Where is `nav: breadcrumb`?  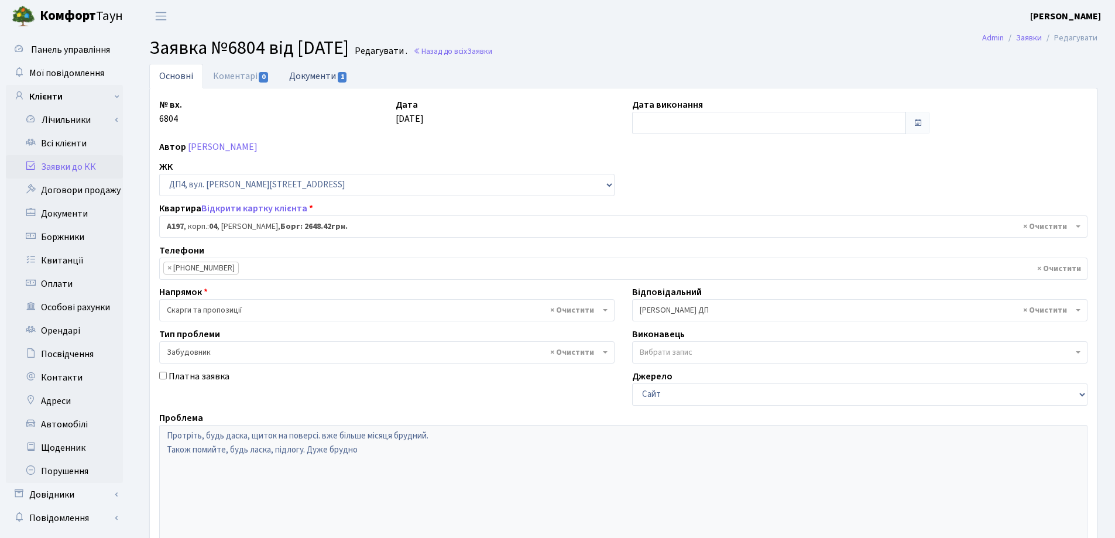 nav: breadcrumb is located at coordinates (1040, 38).